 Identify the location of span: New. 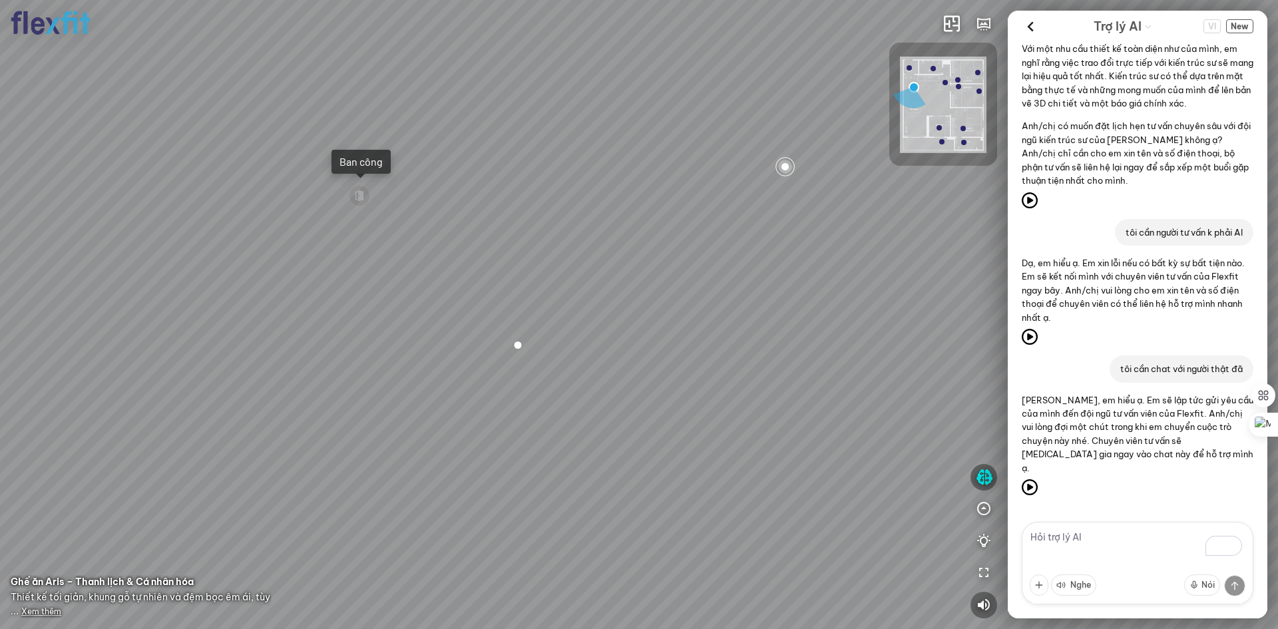
(1239, 26).